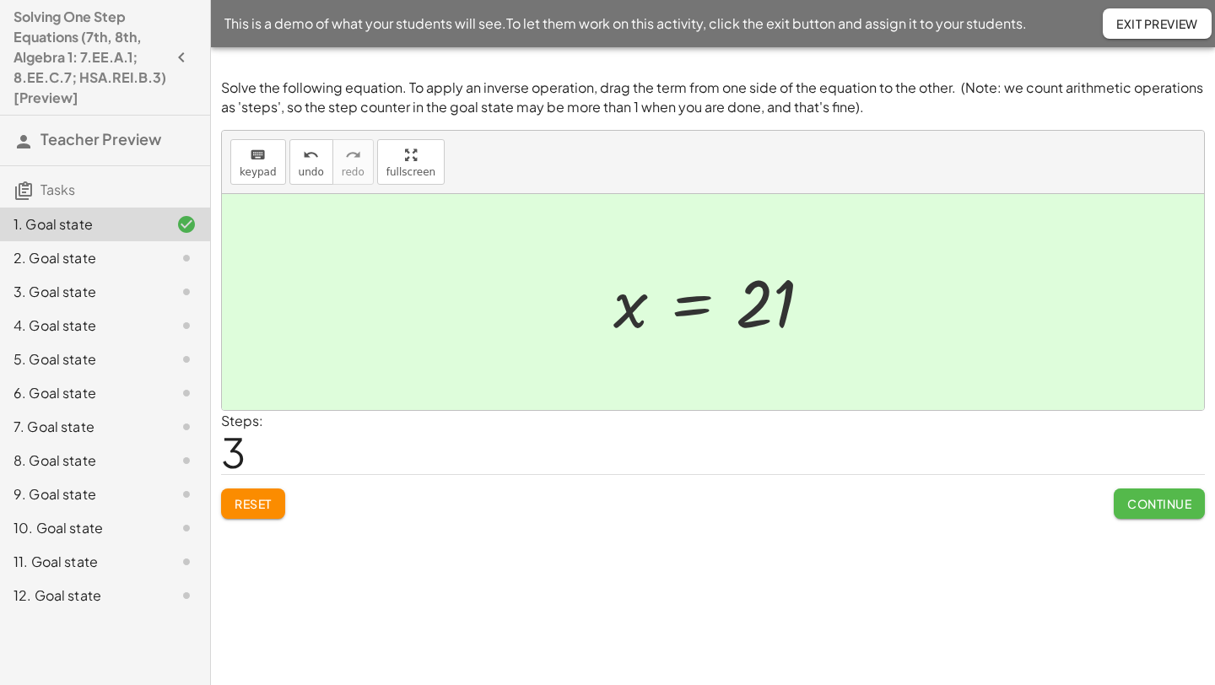  Describe the element at coordinates (1157, 24) in the screenshot. I see `button: Exit Preview` at that location.